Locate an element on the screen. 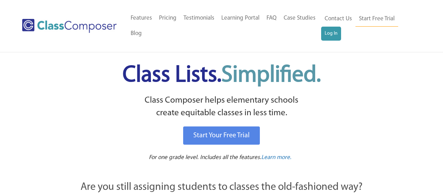 This screenshot has height=193, width=443. a: Learn more. is located at coordinates (276, 157).